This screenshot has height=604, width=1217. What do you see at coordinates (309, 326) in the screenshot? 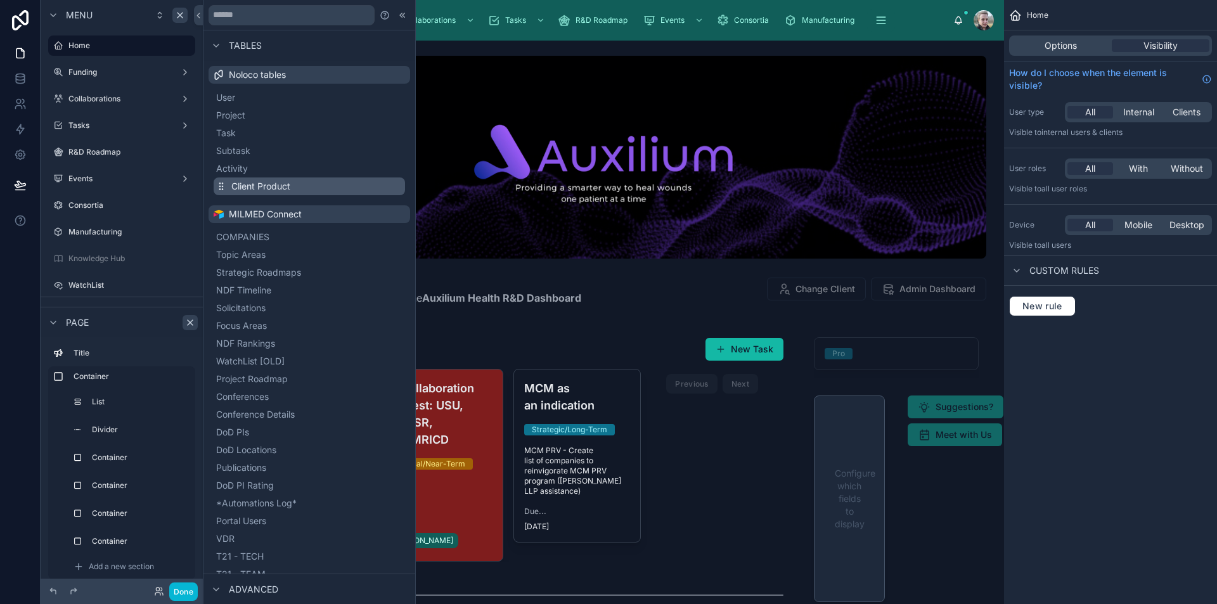
I see `button: Focus Areas` at bounding box center [309, 326].